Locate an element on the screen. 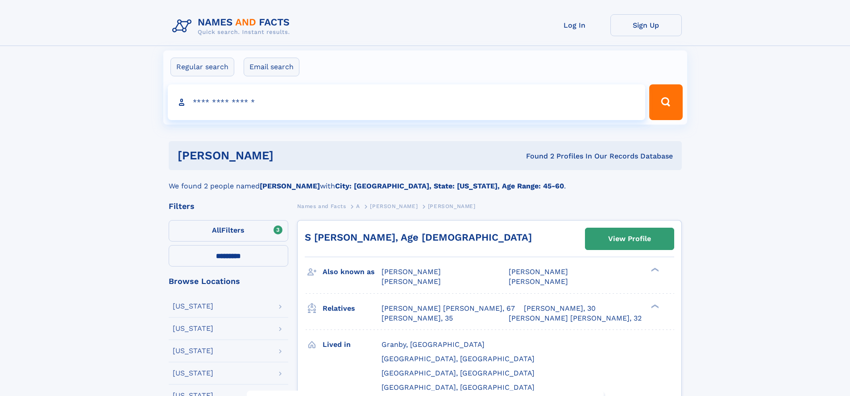 The image size is (850, 396). a: A is located at coordinates (358, 206).